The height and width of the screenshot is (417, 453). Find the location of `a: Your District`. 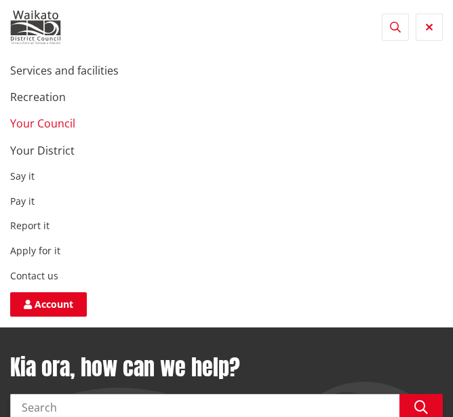

a: Your District is located at coordinates (42, 150).